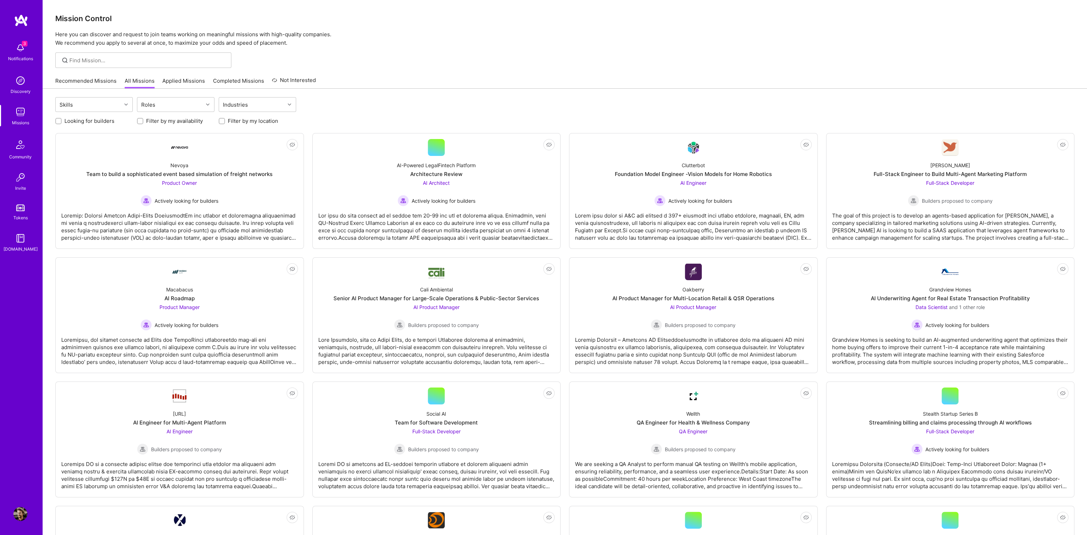  What do you see at coordinates (437, 315) in the screenshot?
I see `a: Company LogoCali AmbientalSenior AI Product Manager for Large-Scale Operations & Public-Sector Se...` at bounding box center [437, 315].